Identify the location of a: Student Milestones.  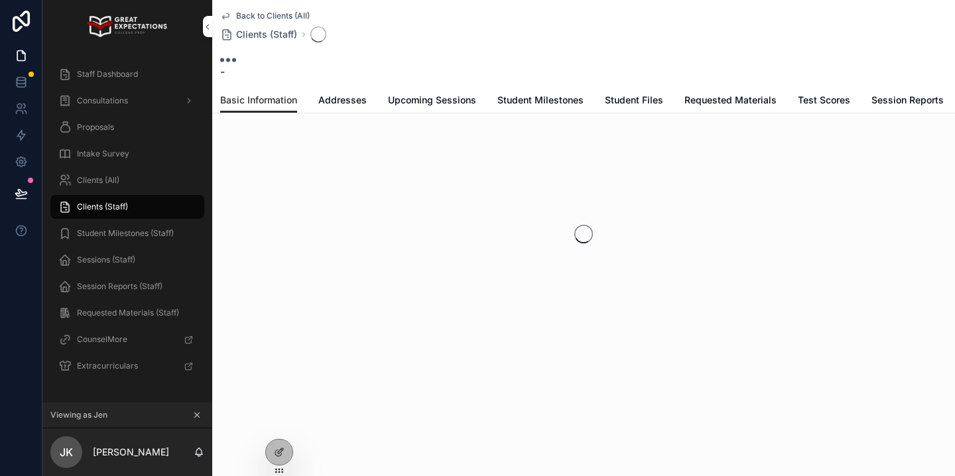
(540, 101).